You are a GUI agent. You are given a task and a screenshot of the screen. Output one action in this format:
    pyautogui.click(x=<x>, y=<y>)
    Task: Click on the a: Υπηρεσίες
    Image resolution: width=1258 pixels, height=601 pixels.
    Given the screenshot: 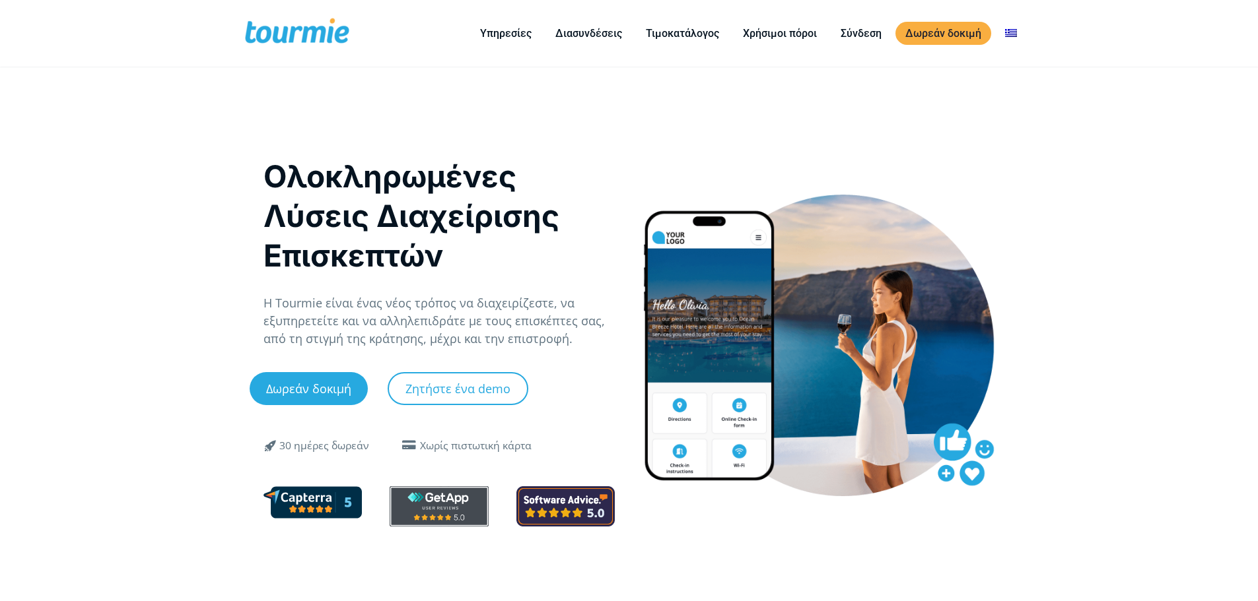 What is the action you would take?
    pyautogui.click(x=506, y=33)
    